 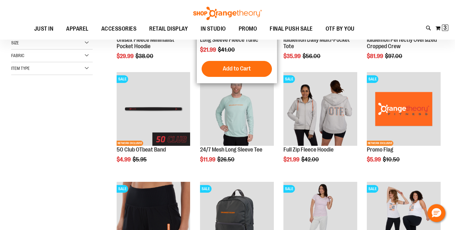 What do you see at coordinates (248, 29) in the screenshot?
I see `span: PROMO` at bounding box center [248, 29].